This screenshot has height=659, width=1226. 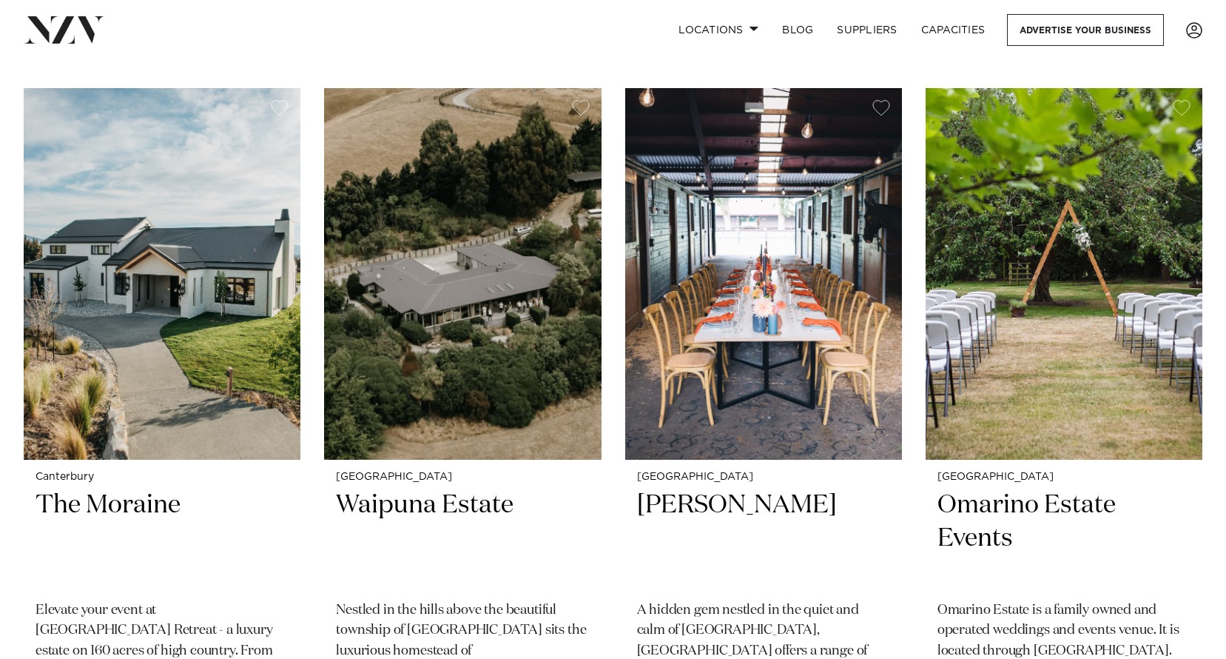 What do you see at coordinates (798, 30) in the screenshot?
I see `a: BLOG` at bounding box center [798, 30].